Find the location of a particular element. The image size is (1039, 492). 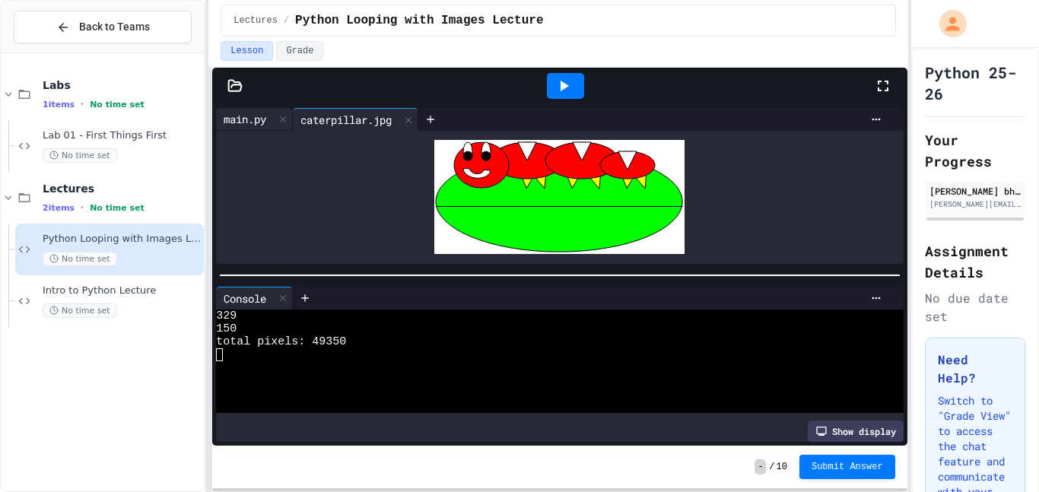

span: 1 items is located at coordinates (59, 104).